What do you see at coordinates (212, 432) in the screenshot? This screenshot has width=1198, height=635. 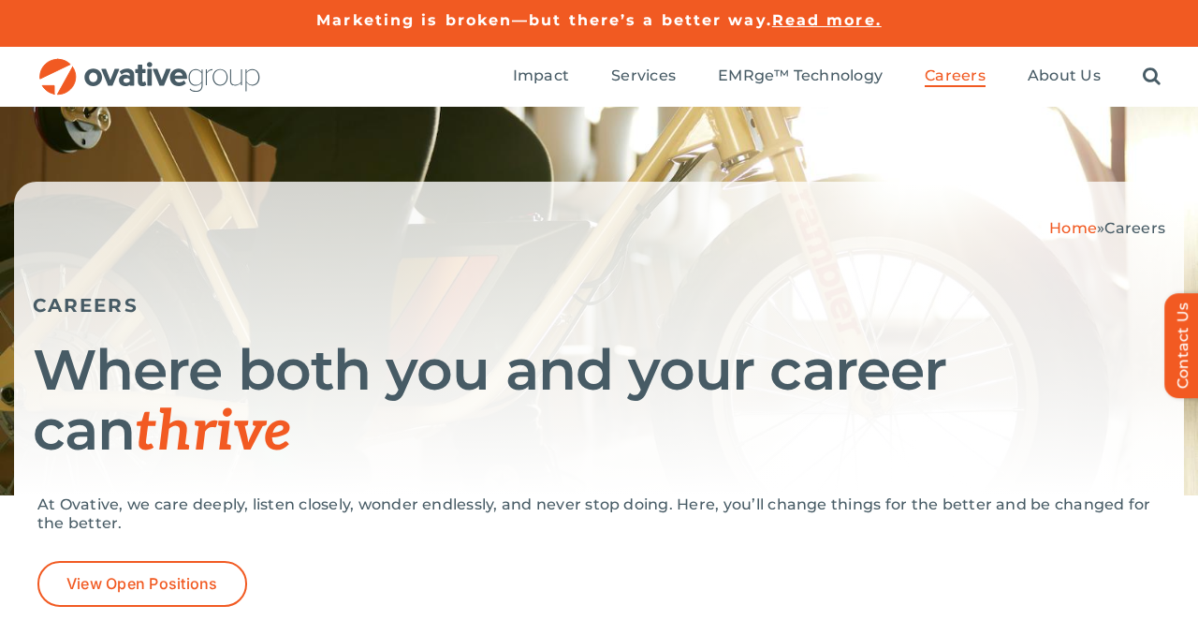 I see `span: thrive` at bounding box center [212, 432].